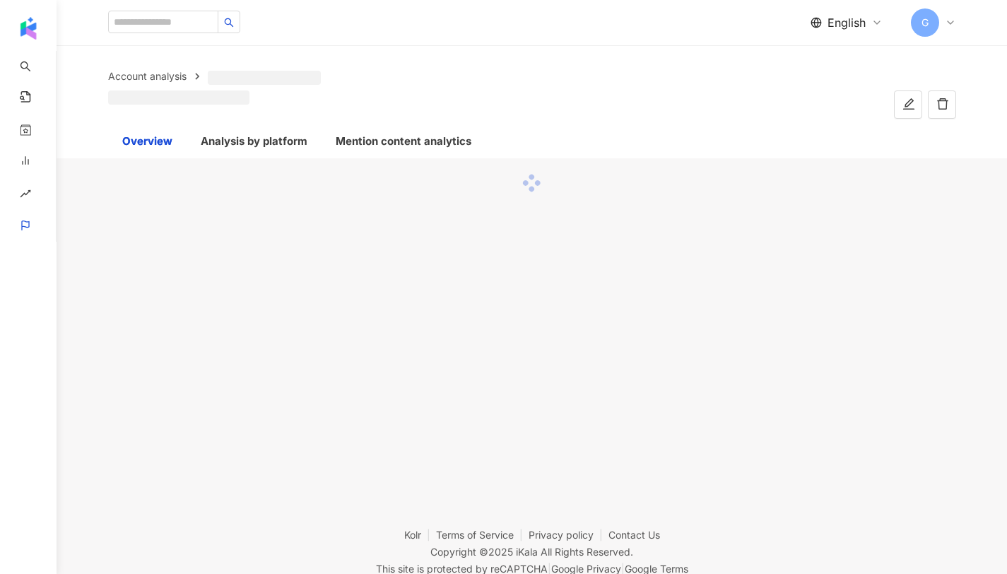  What do you see at coordinates (942, 104) in the screenshot?
I see `span: delete` at bounding box center [942, 104].